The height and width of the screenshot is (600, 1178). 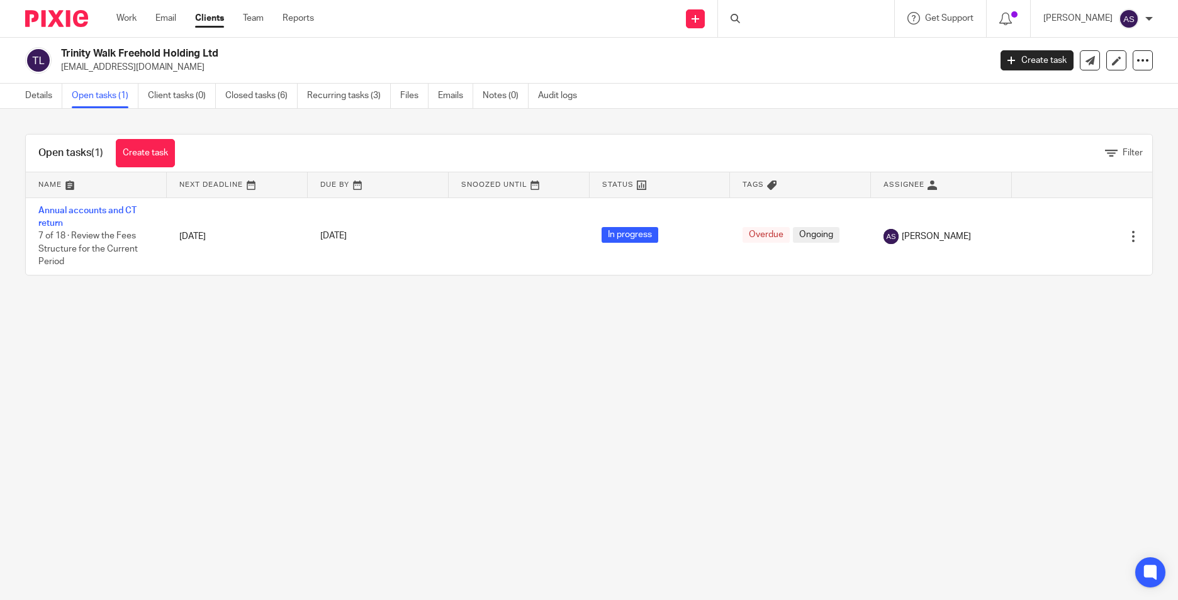 What do you see at coordinates (494, 184) in the screenshot?
I see `span: Snoozed Until` at bounding box center [494, 184].